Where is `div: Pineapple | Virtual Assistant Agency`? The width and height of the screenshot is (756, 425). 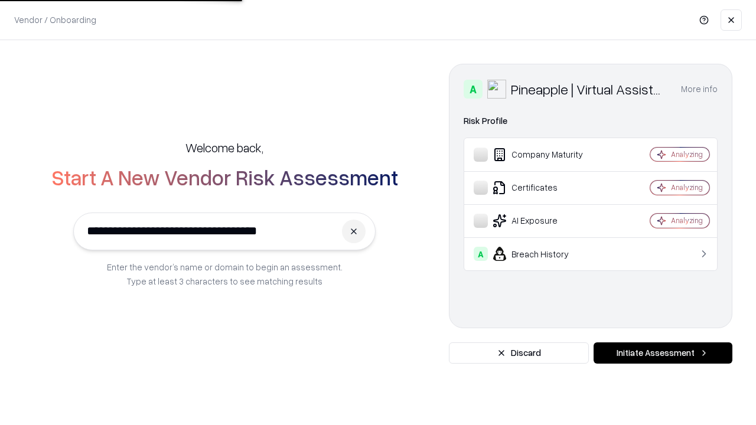
div: Pineapple | Virtual Assistant Agency is located at coordinates (589, 89).